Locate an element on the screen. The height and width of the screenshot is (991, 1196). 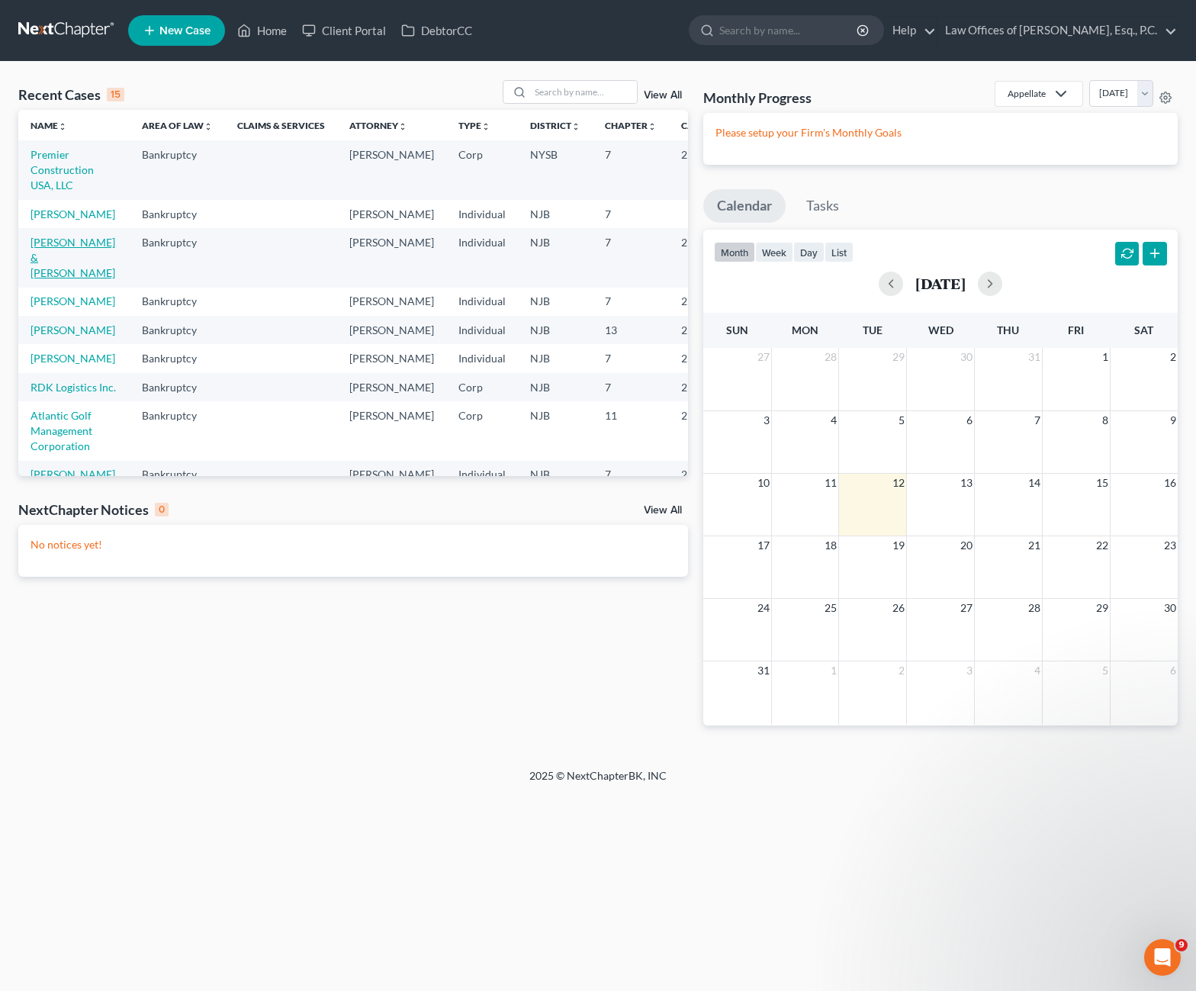
span: 3 is located at coordinates (767, 420).